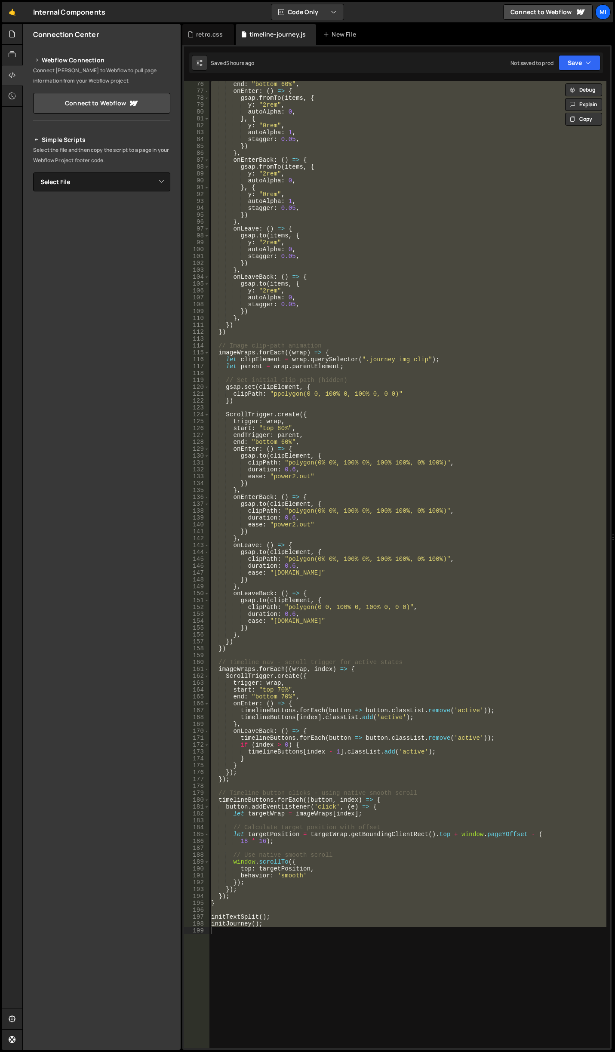  What do you see at coordinates (197, 366) in the screenshot?
I see `div: 117` at bounding box center [197, 366].